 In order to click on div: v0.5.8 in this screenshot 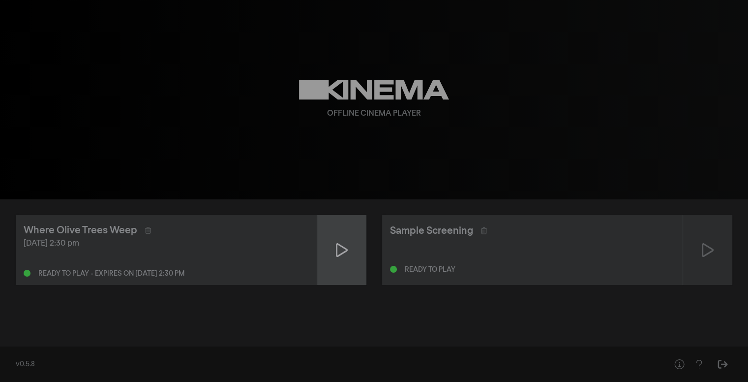, I will do `click(332, 364)`.